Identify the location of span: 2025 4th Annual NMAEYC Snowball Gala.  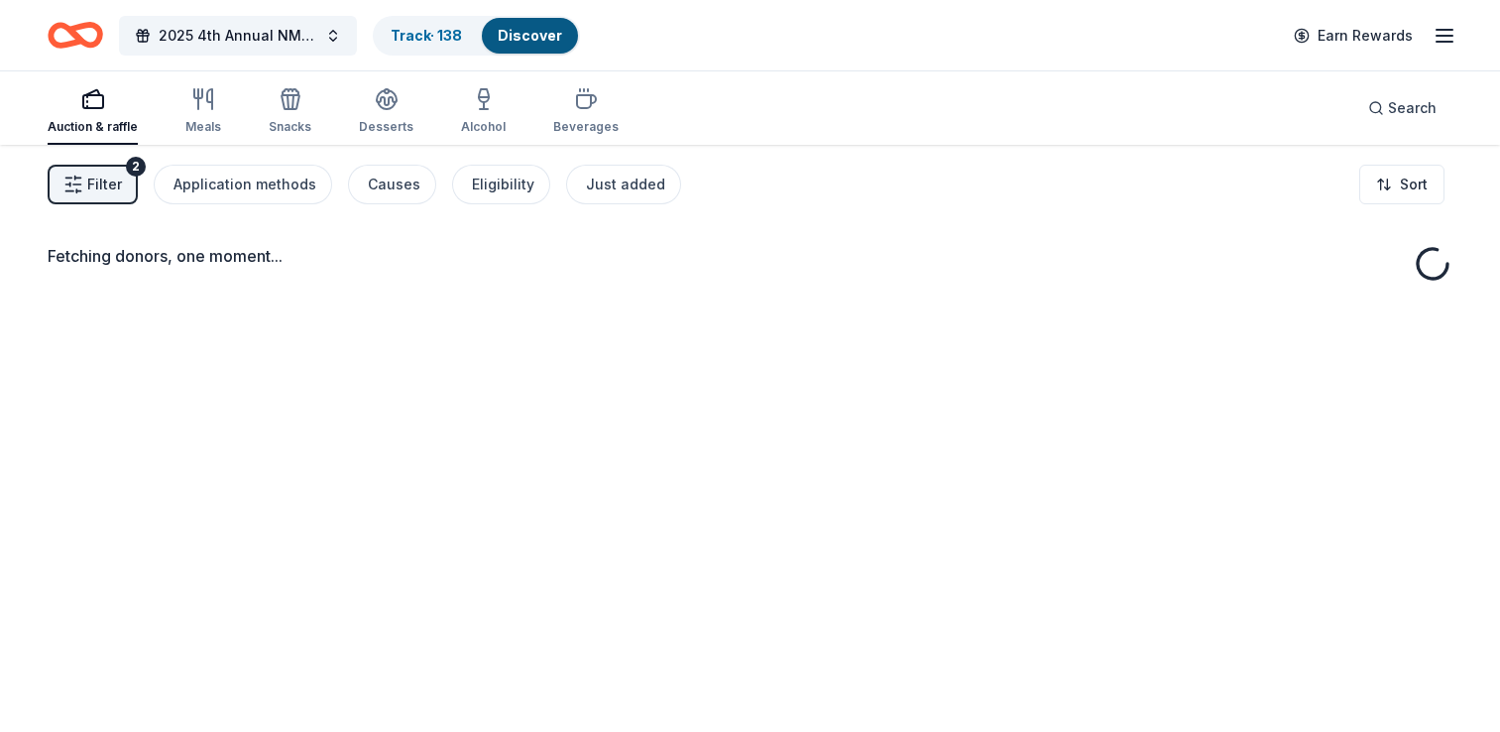
(238, 36).